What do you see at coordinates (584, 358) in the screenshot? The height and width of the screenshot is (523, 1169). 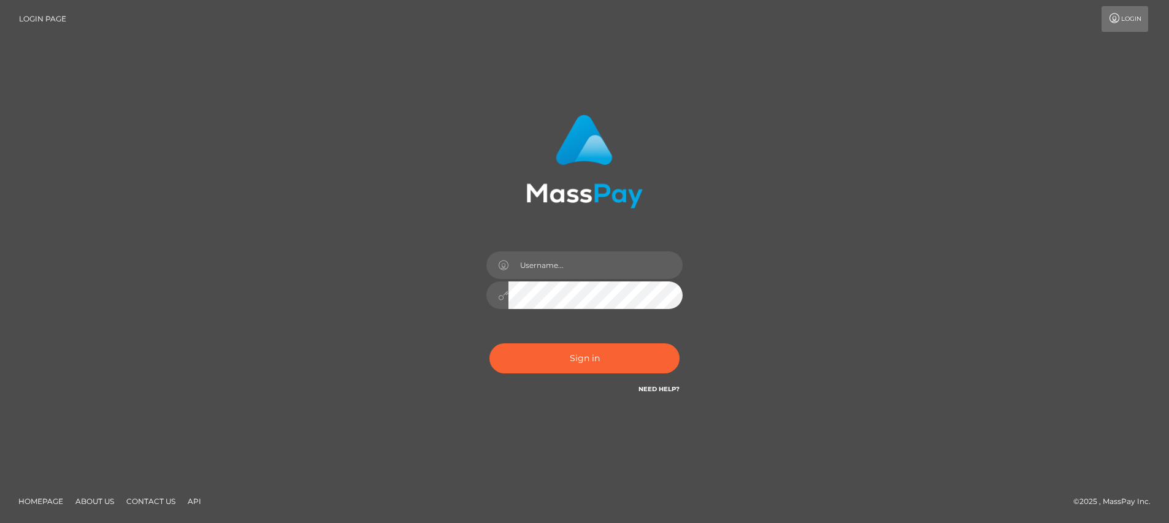 I see `button: Sign in` at bounding box center [584, 358].